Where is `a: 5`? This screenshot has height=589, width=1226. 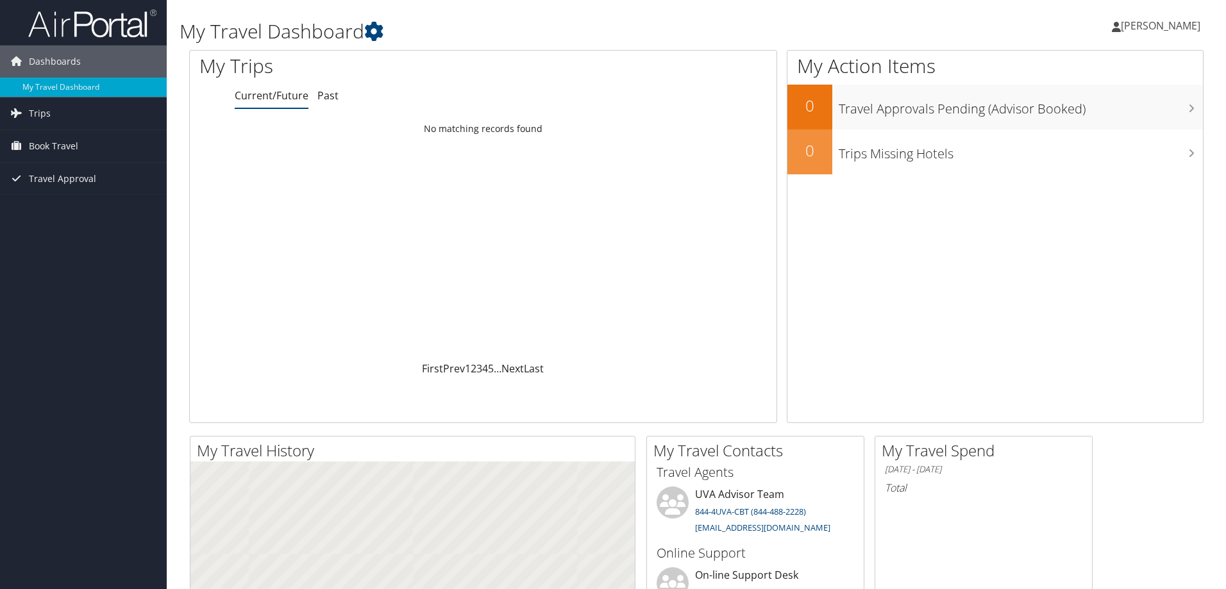 a: 5 is located at coordinates (490, 369).